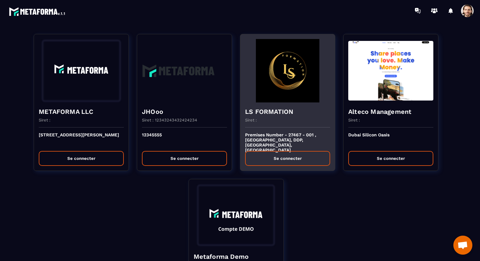 The height and width of the screenshot is (261, 480). I want to click on p: 12345555, so click(184, 139).